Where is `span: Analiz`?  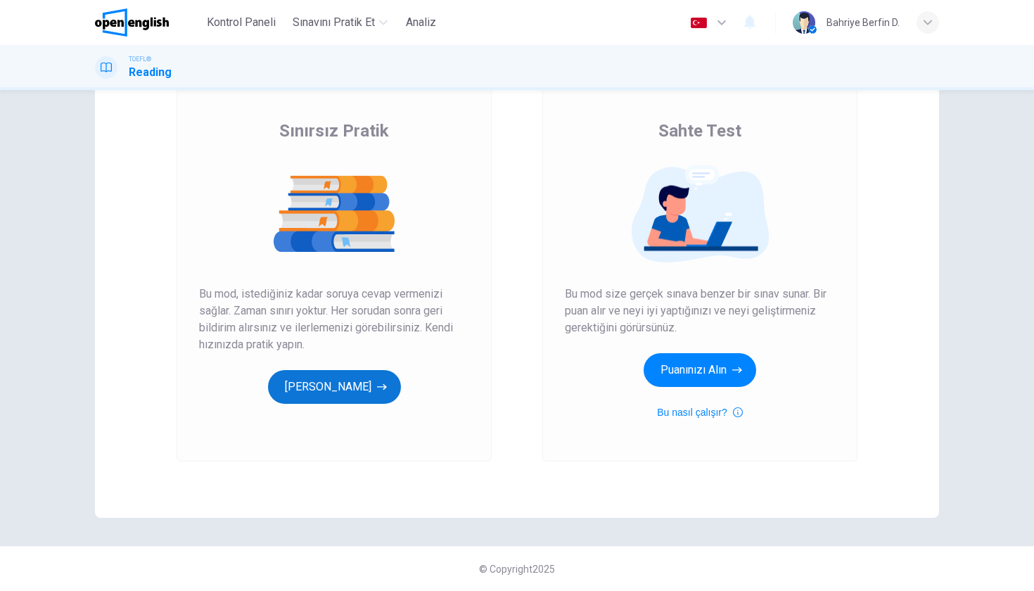 span: Analiz is located at coordinates (421, 23).